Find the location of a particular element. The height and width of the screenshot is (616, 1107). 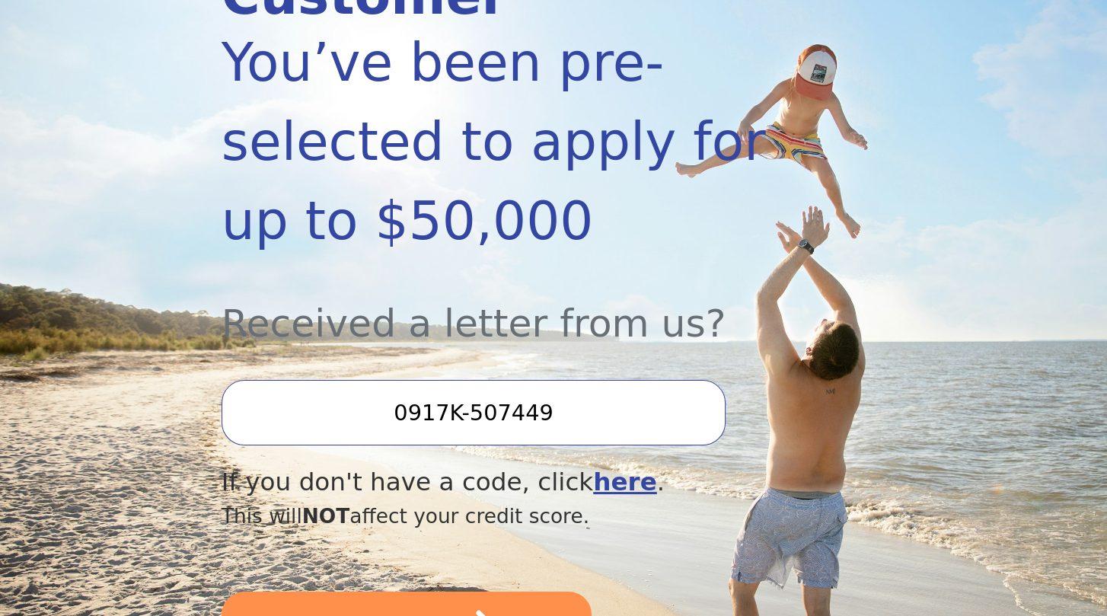

div: This will affect your credit score. is located at coordinates (504, 516).